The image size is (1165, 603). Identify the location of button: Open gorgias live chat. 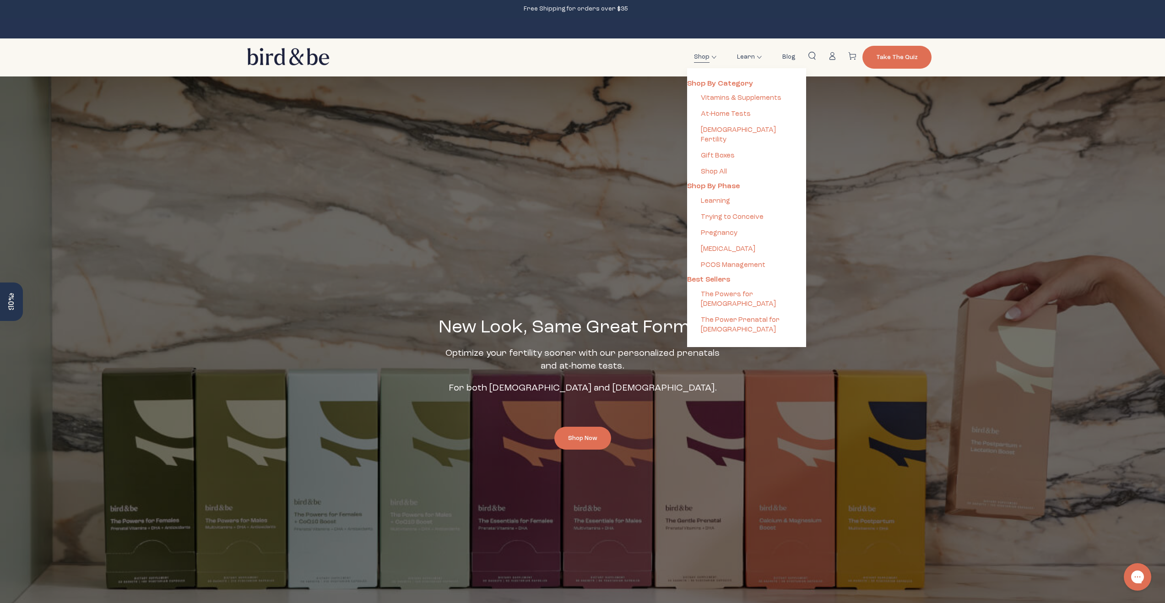
(18, 17).